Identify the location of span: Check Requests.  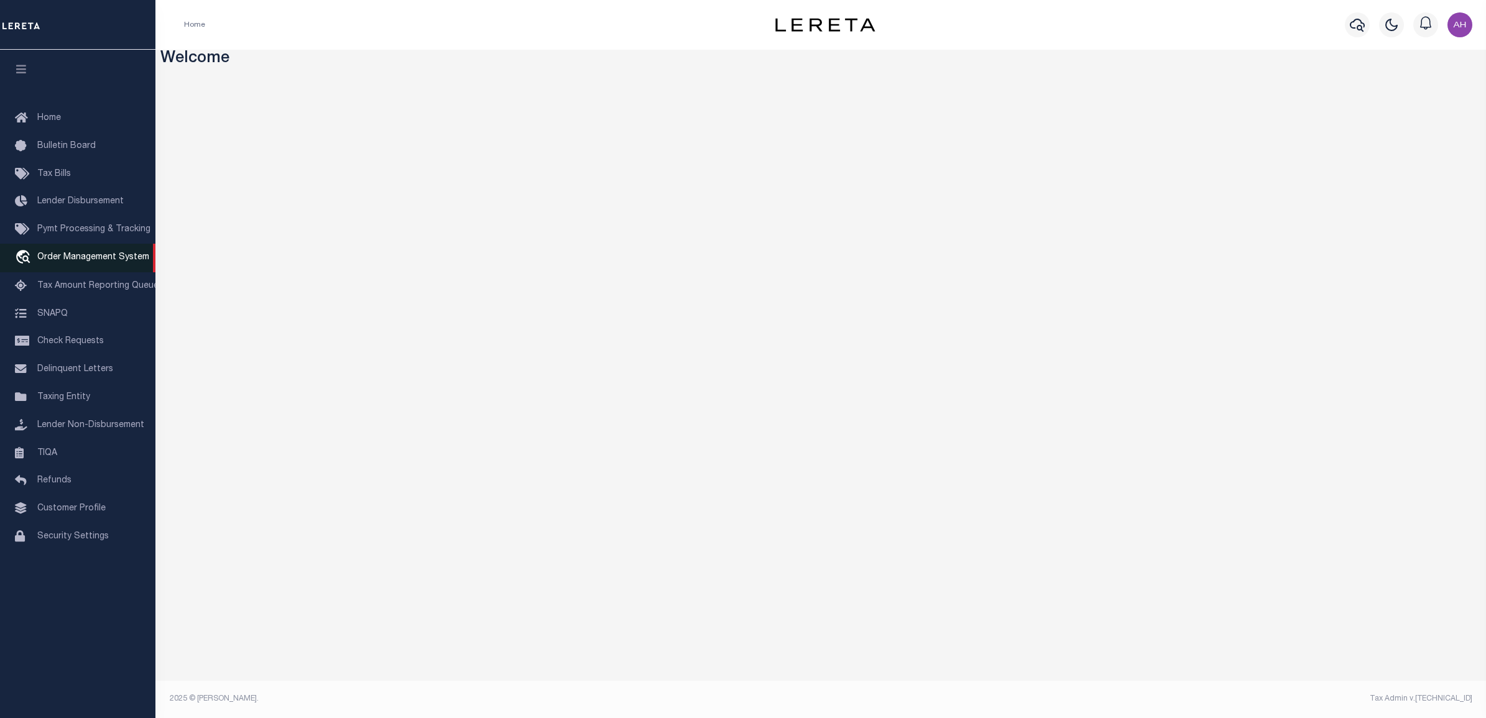
(70, 341).